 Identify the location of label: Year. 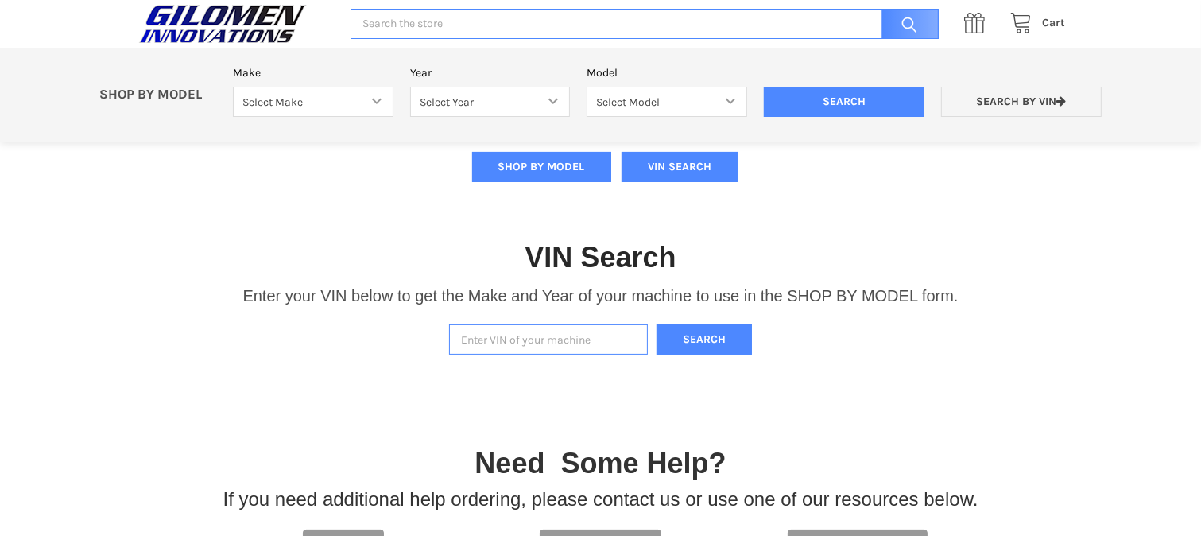
(490, 72).